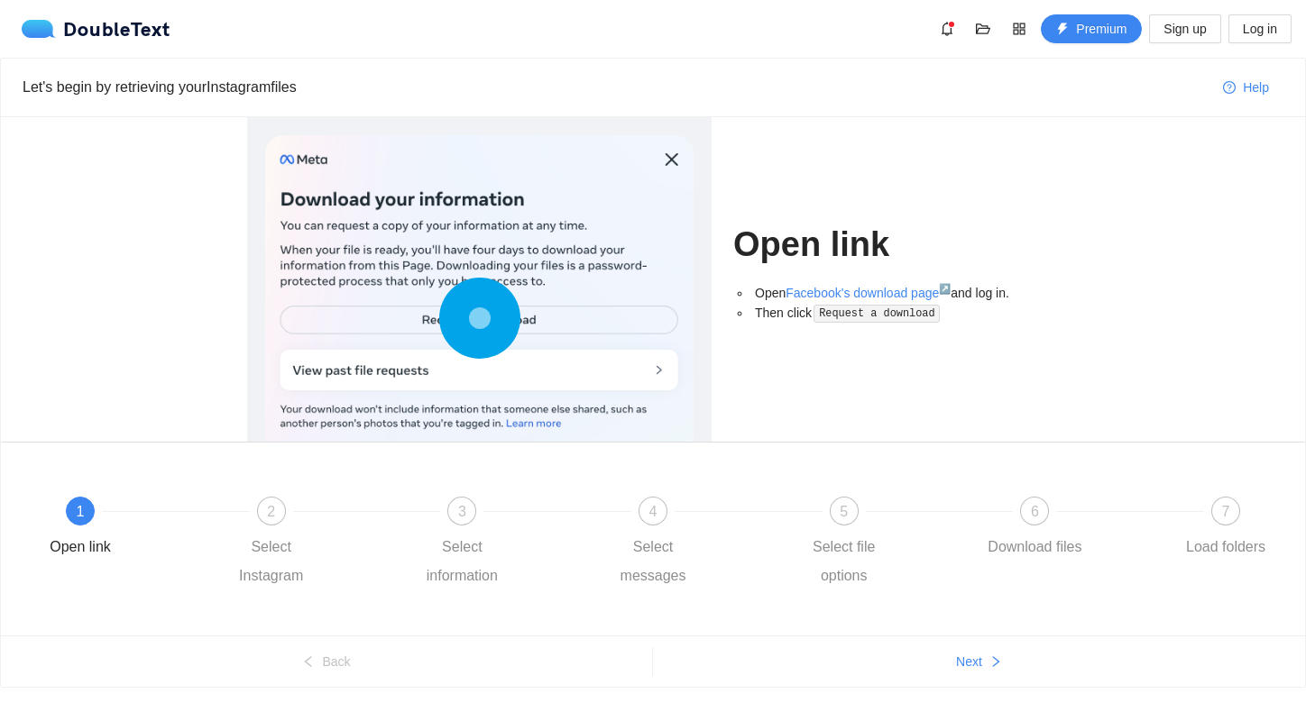  What do you see at coordinates (905, 313) in the screenshot?
I see `li: Then click` at bounding box center [905, 313].